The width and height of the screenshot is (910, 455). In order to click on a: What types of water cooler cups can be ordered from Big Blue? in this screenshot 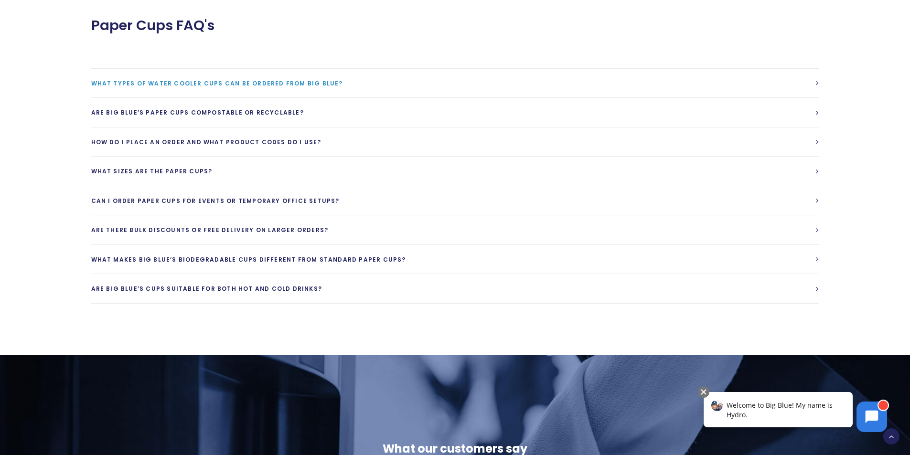, I will do `click(455, 83)`.